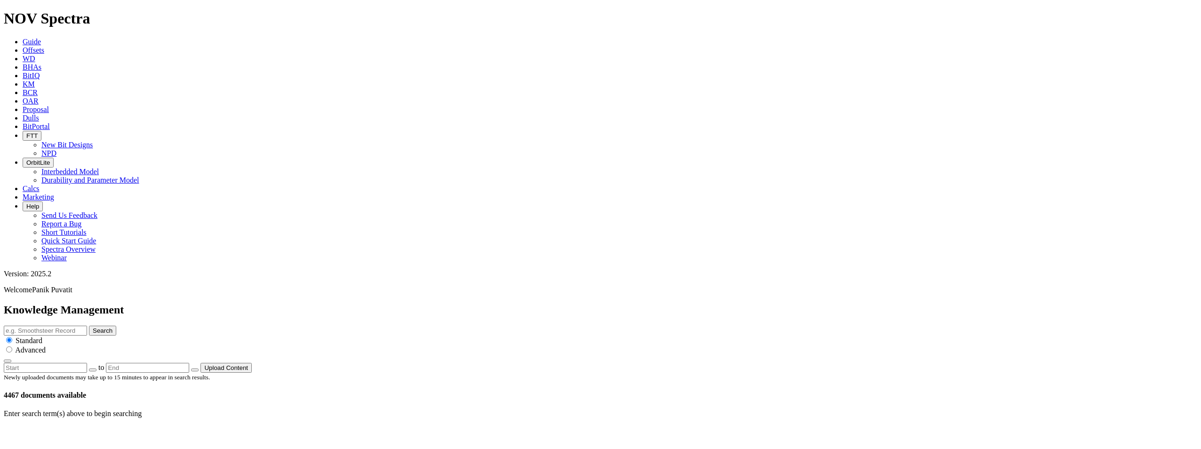 This screenshot has height=449, width=1201. I want to click on span: to, so click(101, 367).